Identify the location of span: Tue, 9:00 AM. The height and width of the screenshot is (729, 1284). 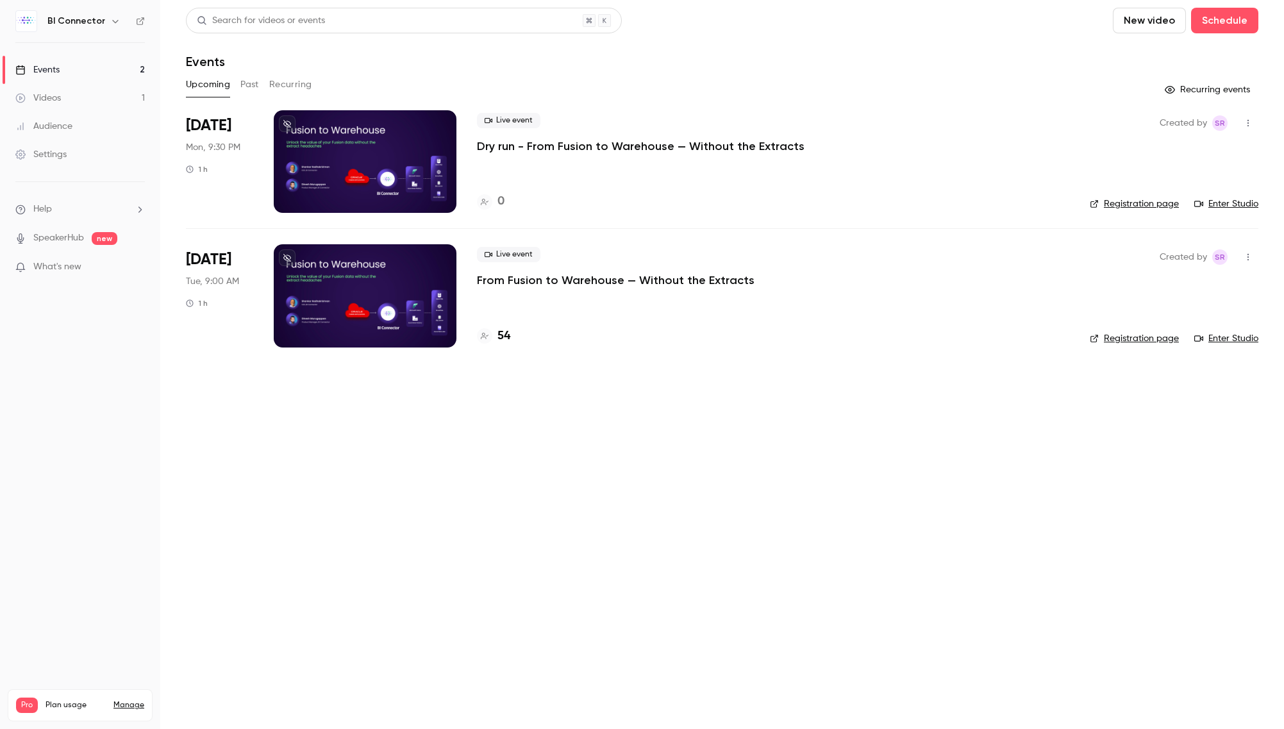
(212, 281).